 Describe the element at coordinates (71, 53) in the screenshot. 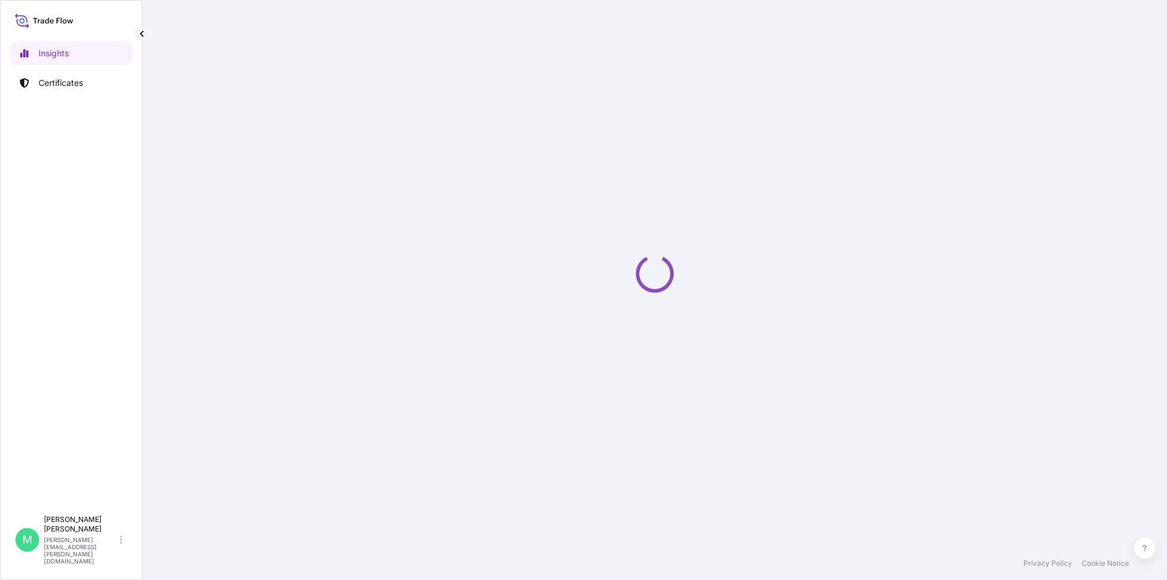

I see `a: Insights` at that location.